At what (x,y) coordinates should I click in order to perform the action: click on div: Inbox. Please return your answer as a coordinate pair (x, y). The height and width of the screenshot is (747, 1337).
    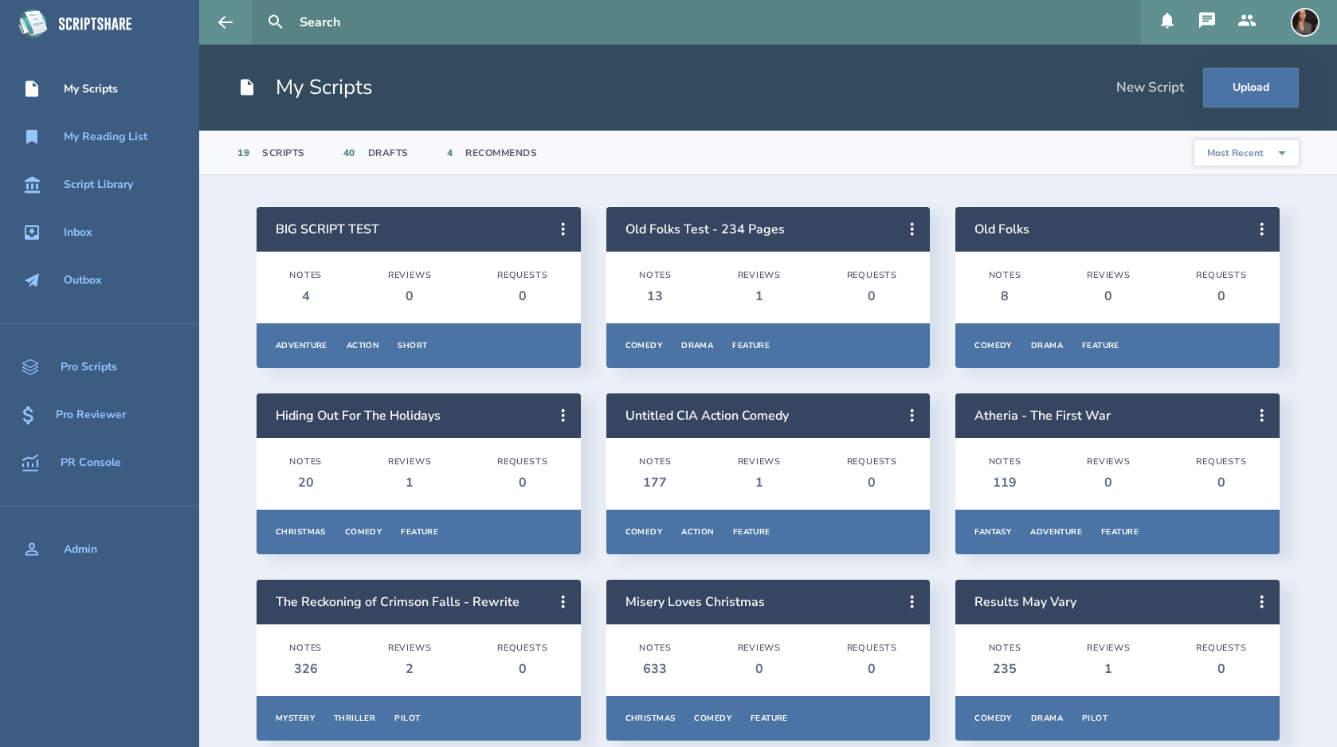
    Looking at the image, I should click on (78, 233).